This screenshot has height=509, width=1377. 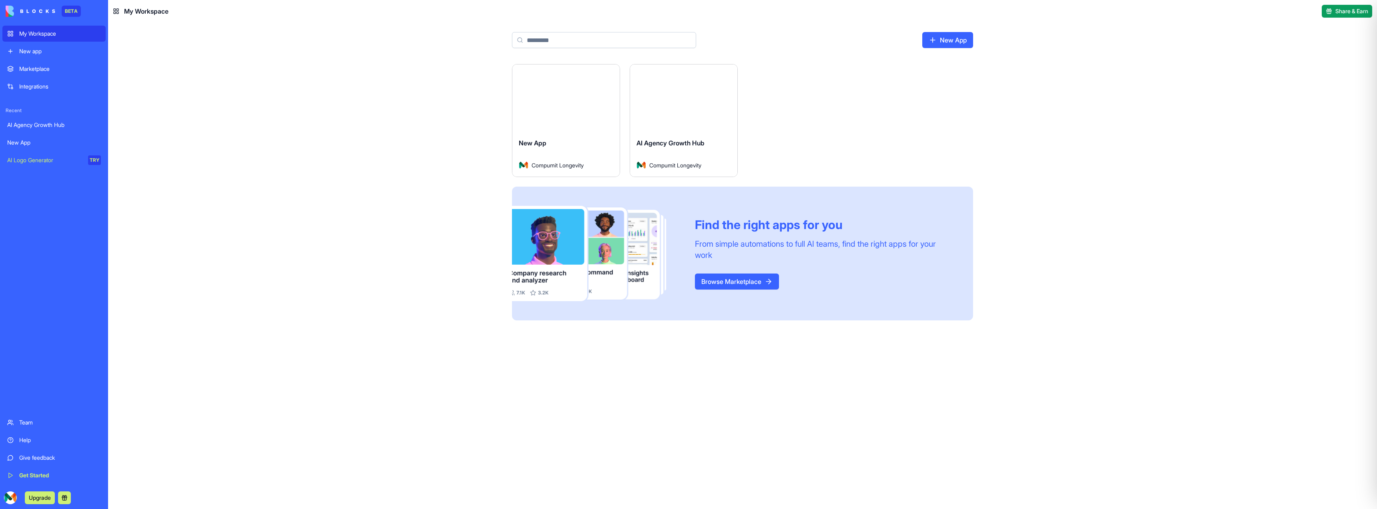 What do you see at coordinates (1347, 11) in the screenshot?
I see `button: Share & Earn` at bounding box center [1347, 11].